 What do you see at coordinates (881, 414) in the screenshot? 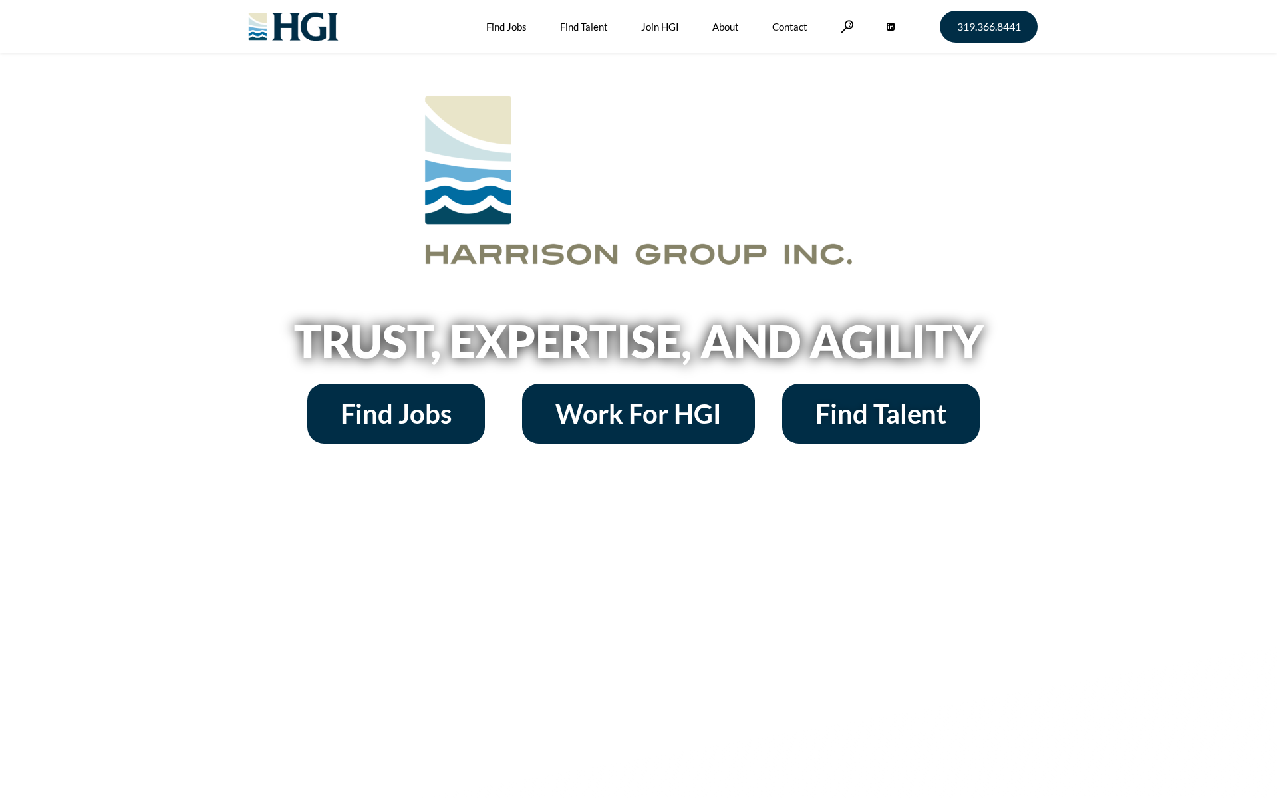
I see `a: Find Talent` at bounding box center [881, 414].